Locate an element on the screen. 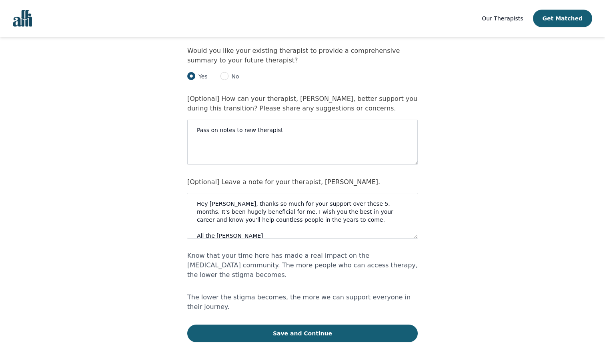 The image size is (605, 343). button: Get Matched is located at coordinates (563, 18).